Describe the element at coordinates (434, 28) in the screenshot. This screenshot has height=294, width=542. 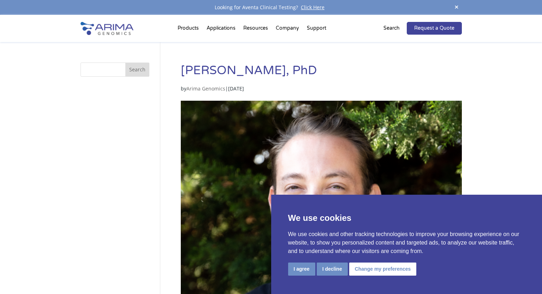
I see `a: Request a Quote` at that location.